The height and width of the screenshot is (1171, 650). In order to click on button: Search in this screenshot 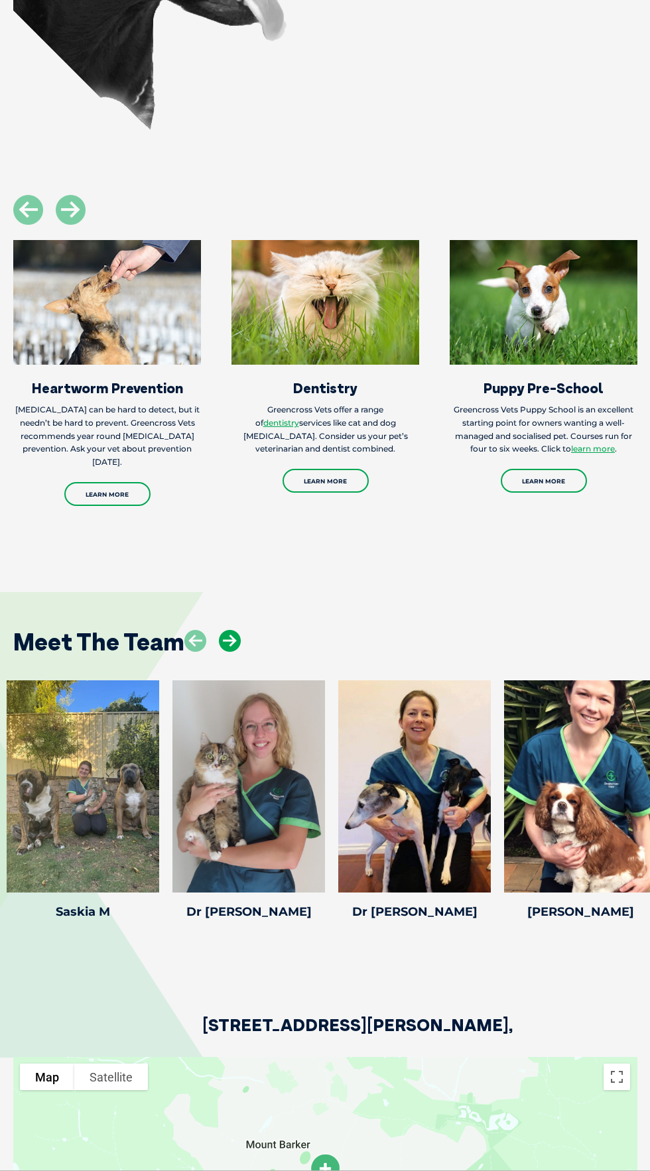, I will do `click(630, 67)`.